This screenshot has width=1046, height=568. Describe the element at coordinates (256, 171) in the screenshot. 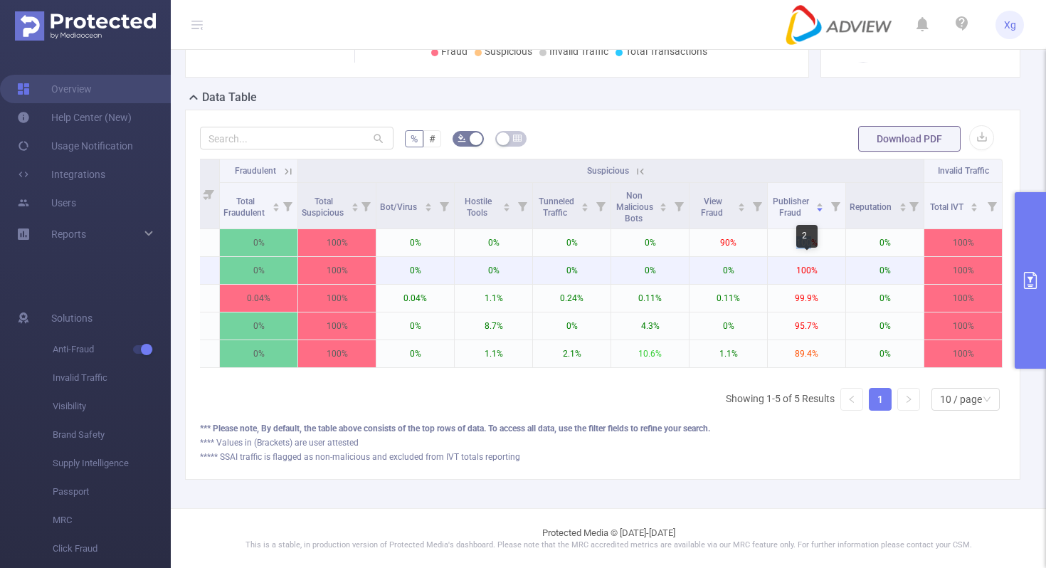

I see `span: Fraudulent` at that location.